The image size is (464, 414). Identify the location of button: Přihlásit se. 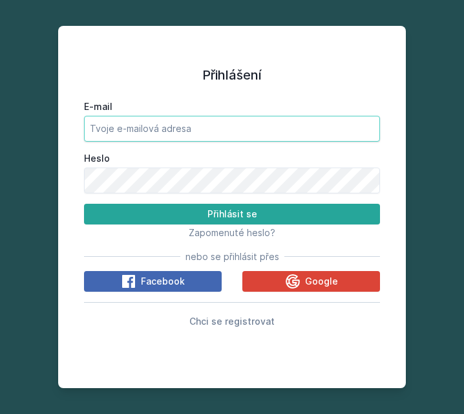
(232, 214).